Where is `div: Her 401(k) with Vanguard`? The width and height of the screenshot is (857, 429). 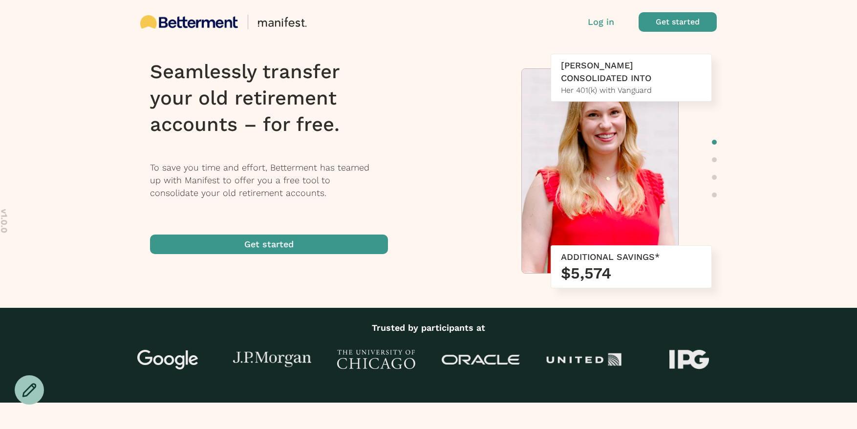
div: Her 401(k) with Vanguard is located at coordinates (632, 90).